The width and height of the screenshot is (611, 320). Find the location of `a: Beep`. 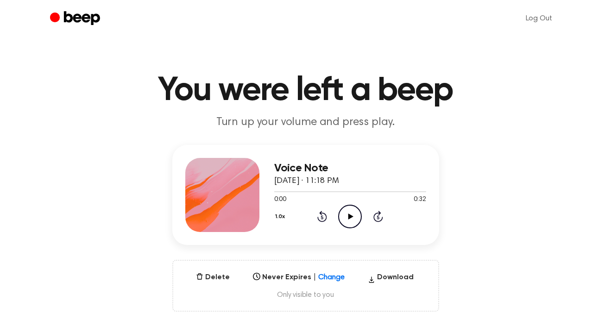

a: Beep is located at coordinates (76, 19).